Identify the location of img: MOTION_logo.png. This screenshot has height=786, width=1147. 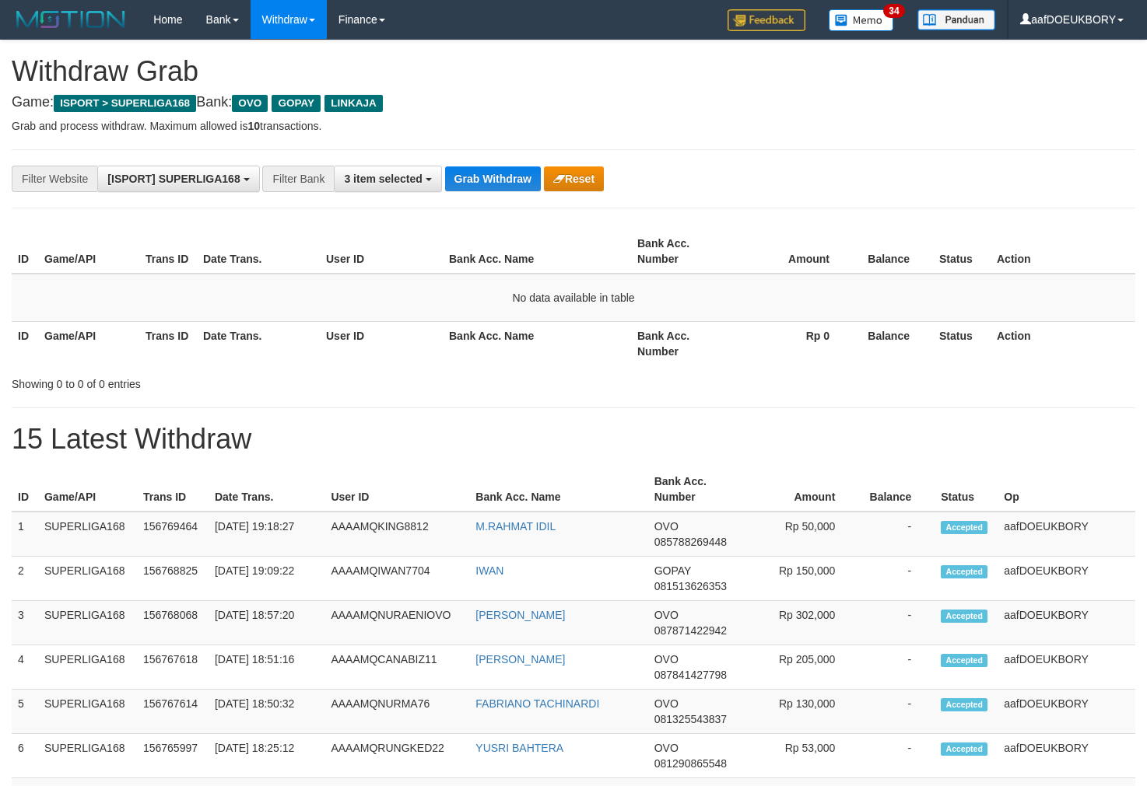
(71, 19).